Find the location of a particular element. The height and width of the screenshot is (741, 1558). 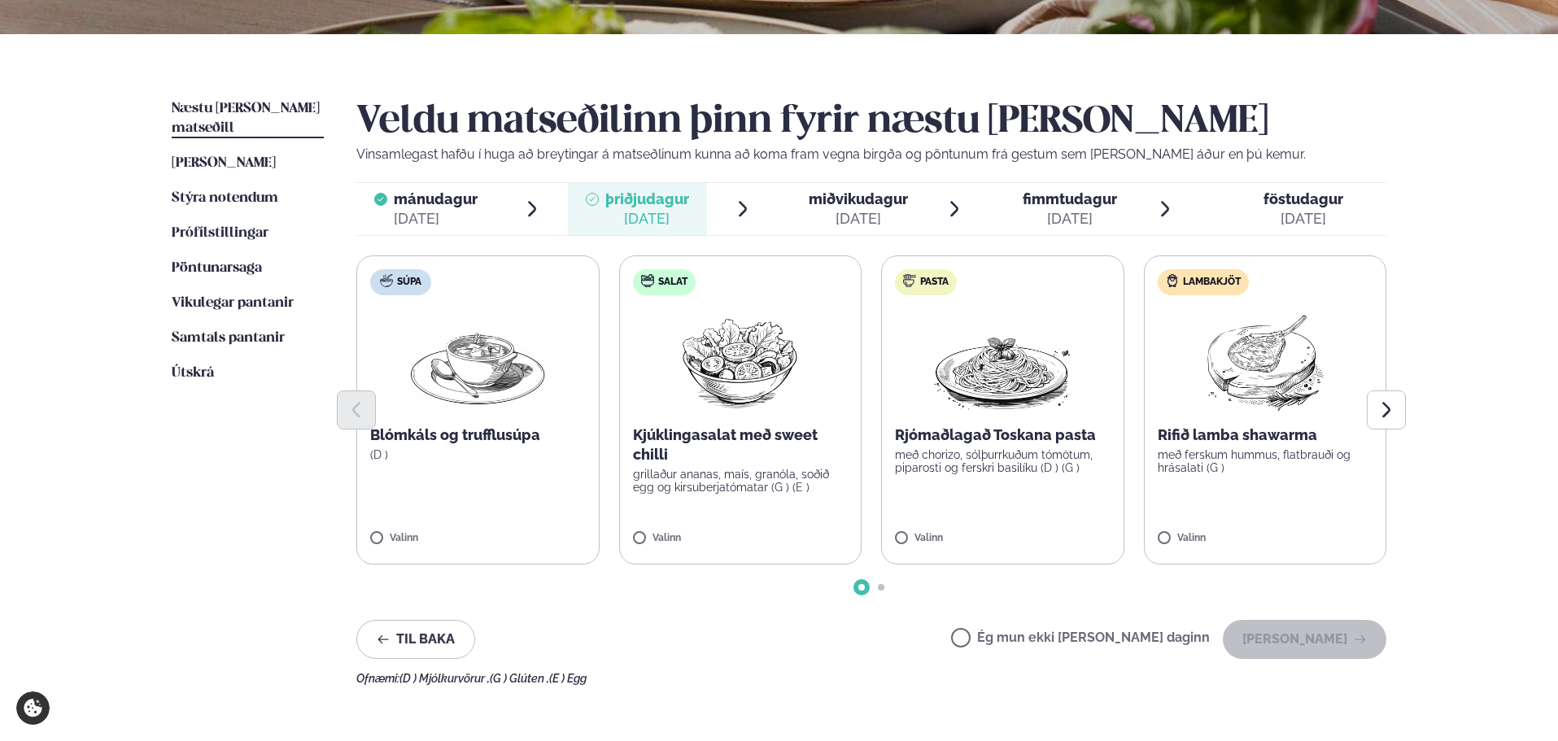

p: (D ) is located at coordinates (478, 455).